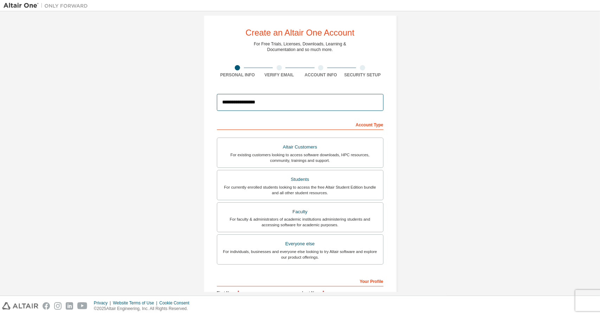 The width and height of the screenshot is (600, 316). Describe the element at coordinates (279, 75) in the screenshot. I see `div: Verify Email` at that location.